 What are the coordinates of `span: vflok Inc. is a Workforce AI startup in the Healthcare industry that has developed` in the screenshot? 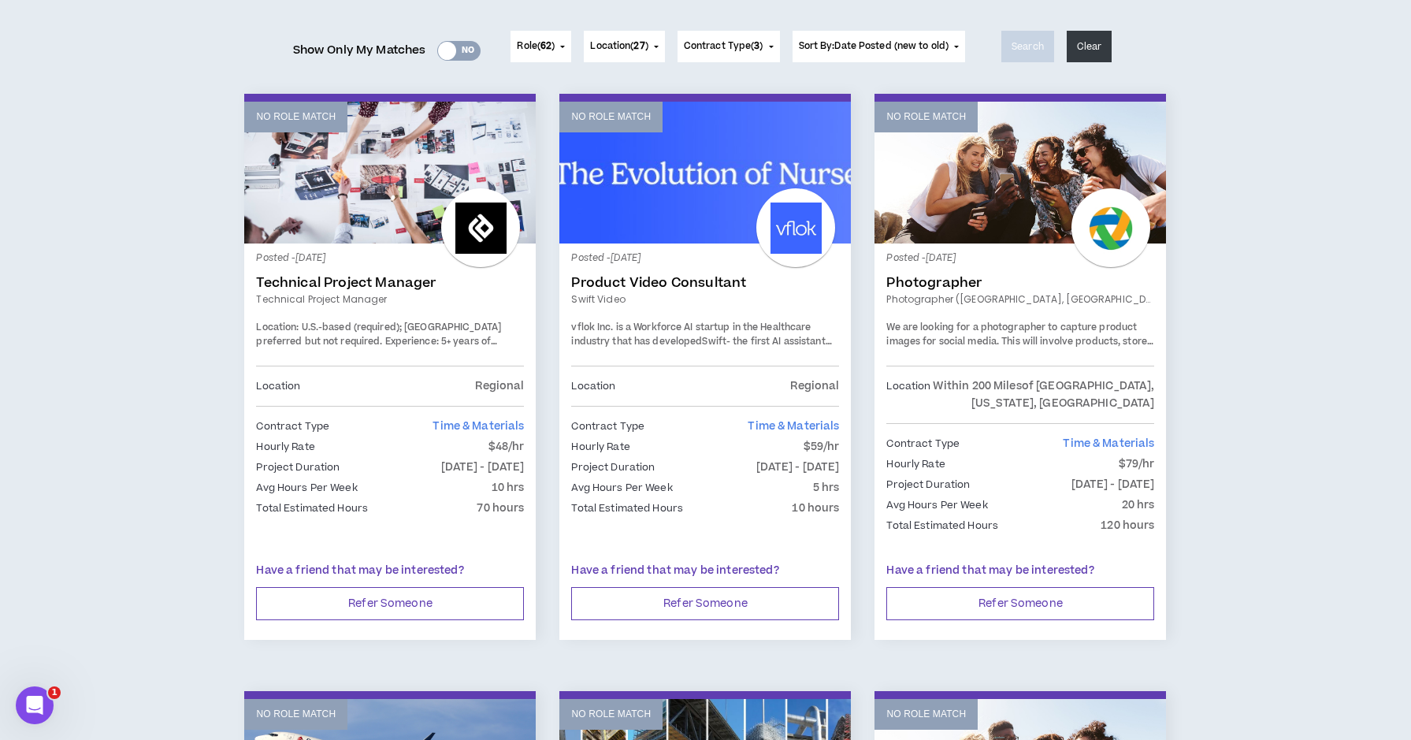 It's located at (691, 334).